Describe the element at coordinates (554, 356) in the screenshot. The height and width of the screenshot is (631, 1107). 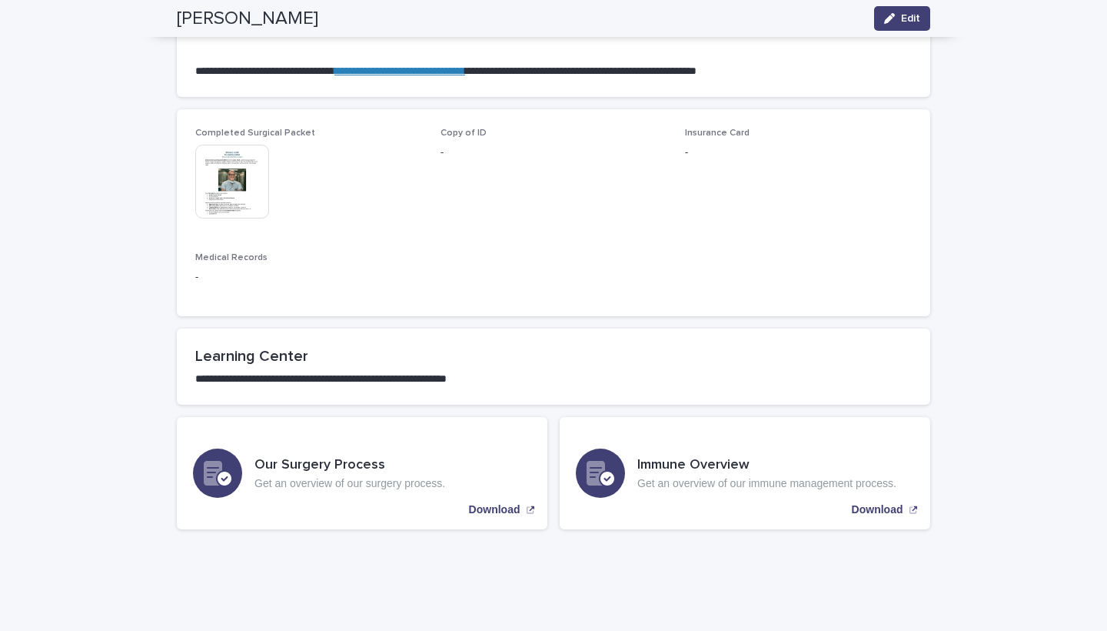
I see `h2: Learning Center` at that location.